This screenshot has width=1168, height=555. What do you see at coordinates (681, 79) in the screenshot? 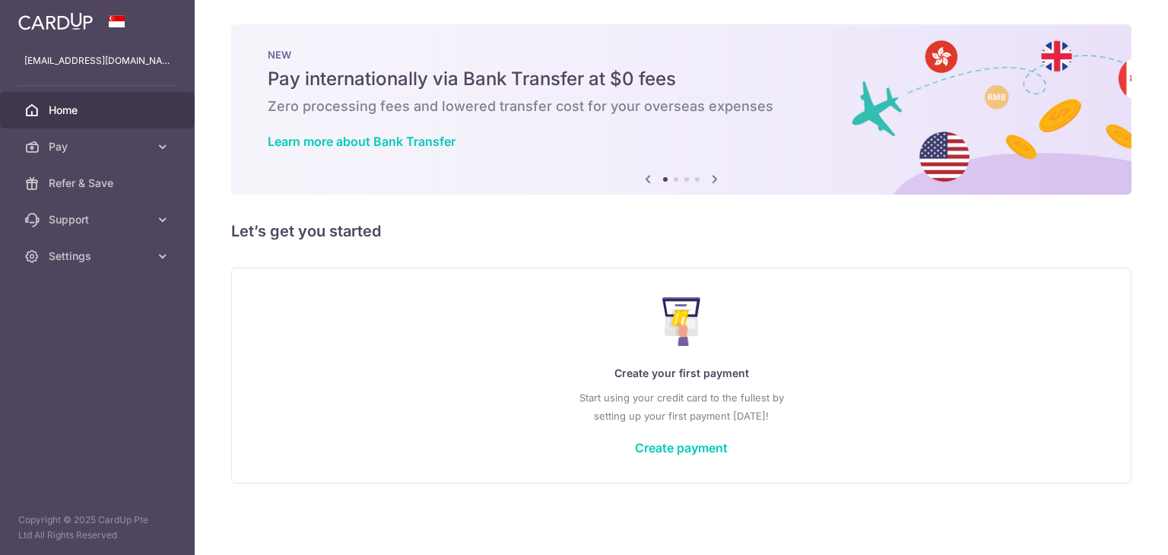
I see `h5: Pay internationally via Bank Transfer at $0 fees` at bounding box center [681, 79].